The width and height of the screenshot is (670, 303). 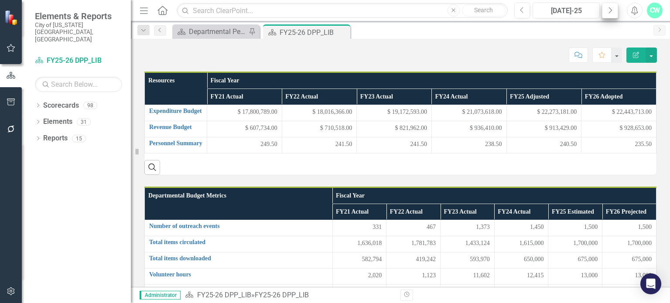 I want to click on span: 1,433,124, so click(x=478, y=243).